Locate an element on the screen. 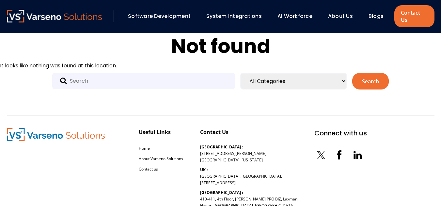 The width and height of the screenshot is (441, 206). a: Home is located at coordinates (144, 148).